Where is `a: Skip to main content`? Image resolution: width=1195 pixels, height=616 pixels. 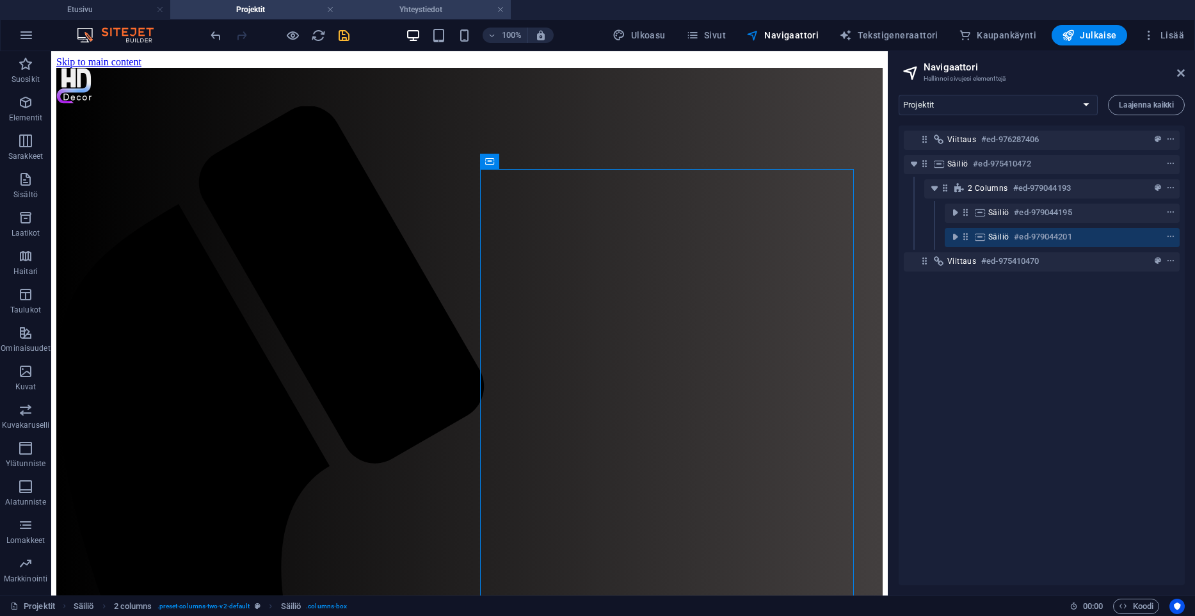
a: Skip to main content is located at coordinates (47, 10).